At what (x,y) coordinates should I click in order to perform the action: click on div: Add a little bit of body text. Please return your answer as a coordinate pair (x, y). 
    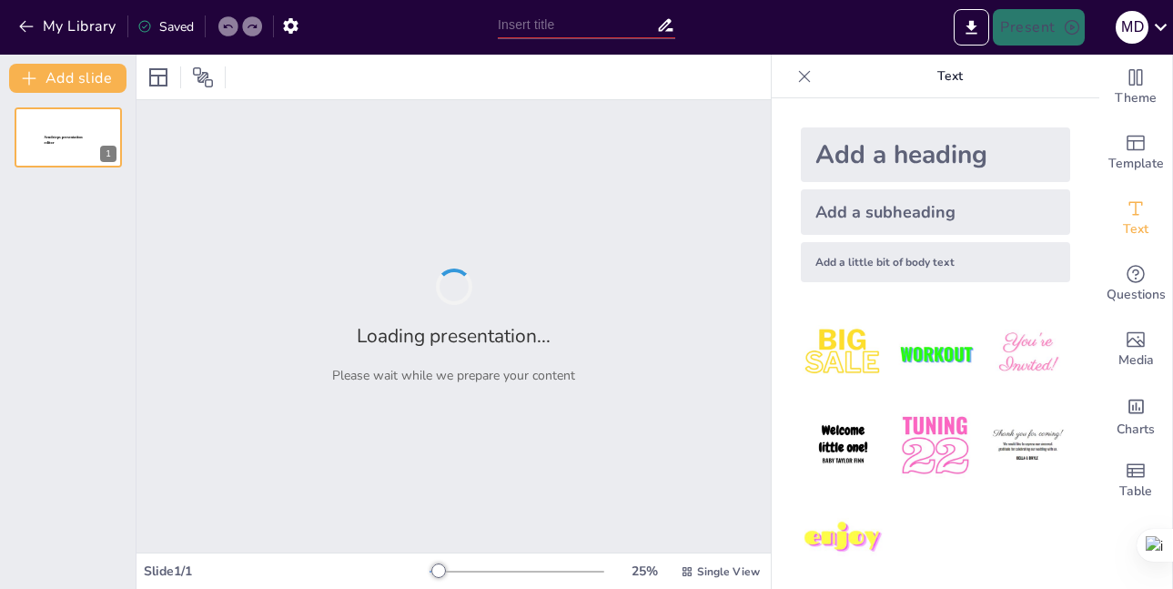
    Looking at the image, I should click on (935, 262).